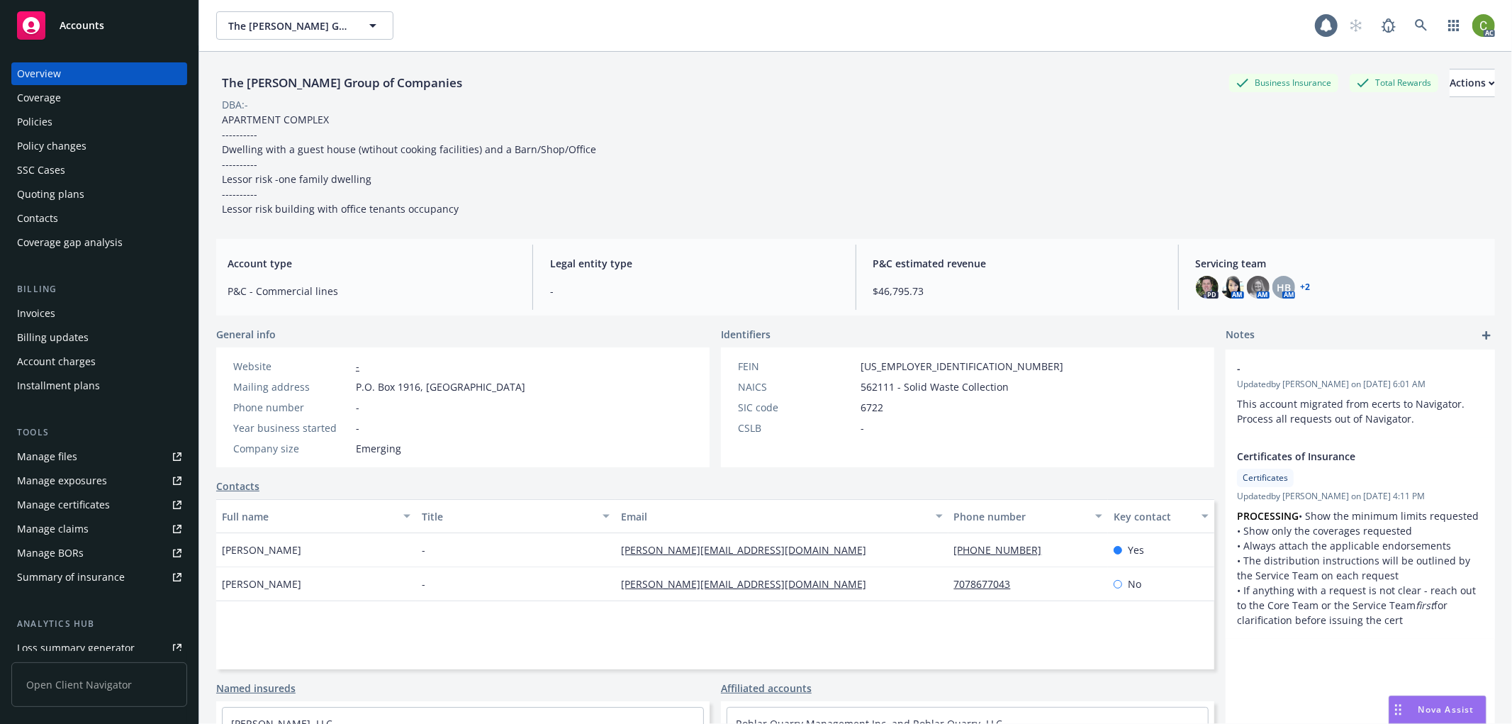 The image size is (1512, 724). What do you see at coordinates (56, 362) in the screenshot?
I see `div: Account charges` at bounding box center [56, 362].